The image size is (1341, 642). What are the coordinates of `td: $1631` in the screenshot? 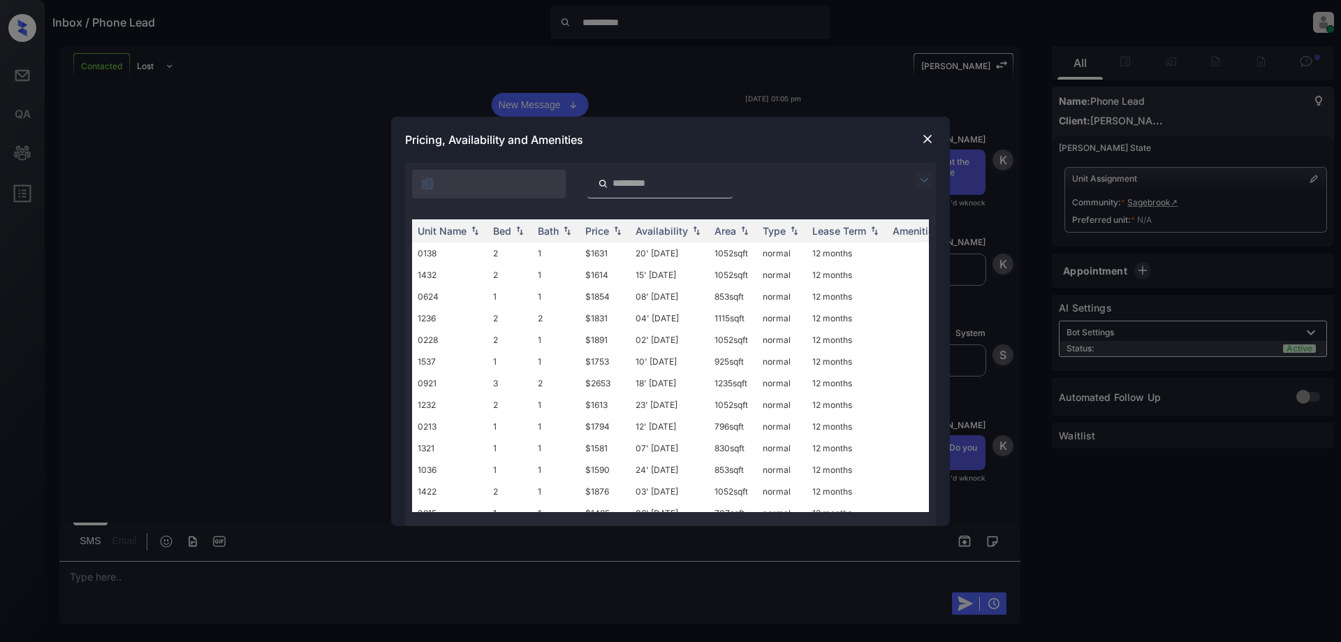 It's located at (605, 253).